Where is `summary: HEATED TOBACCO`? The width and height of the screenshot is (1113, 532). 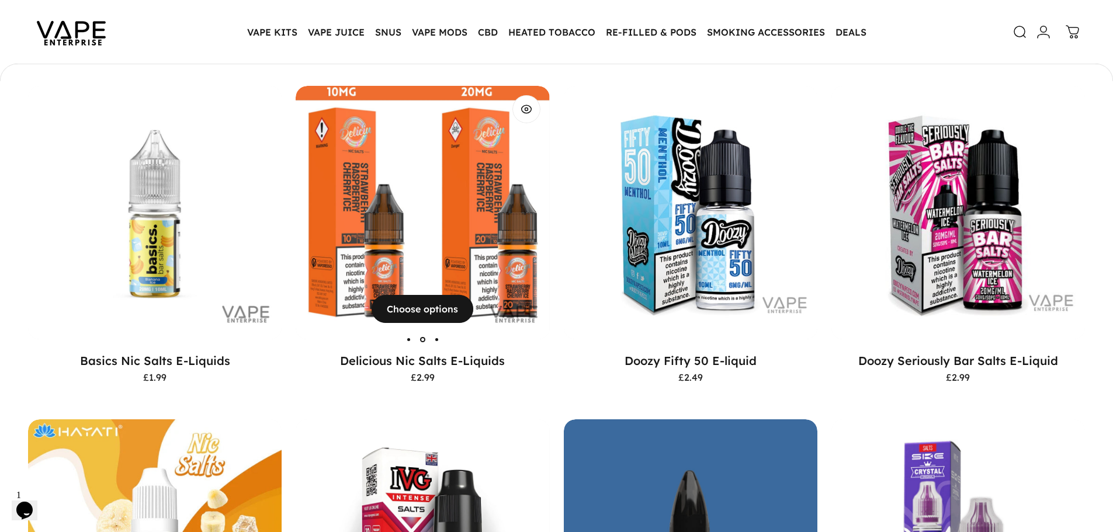
summary: HEATED TOBACCO is located at coordinates (552, 32).